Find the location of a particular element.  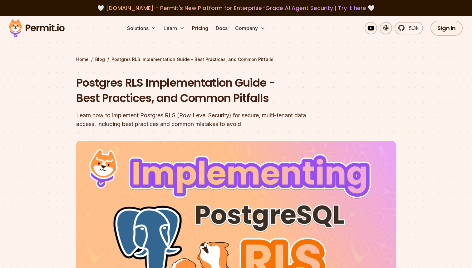

a: Pricing is located at coordinates (200, 28).